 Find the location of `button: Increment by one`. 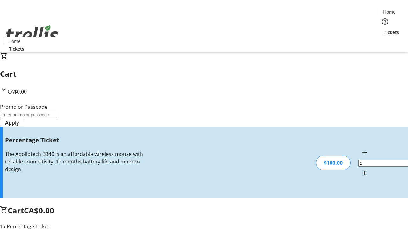

button: Increment by one is located at coordinates (364, 173).